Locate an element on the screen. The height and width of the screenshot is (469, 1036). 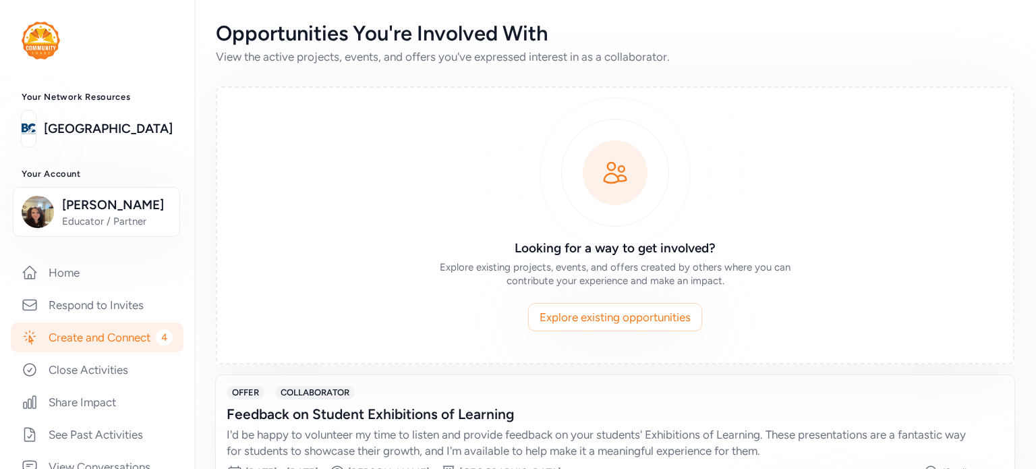
span: COLLABORATOR is located at coordinates (315, 392).